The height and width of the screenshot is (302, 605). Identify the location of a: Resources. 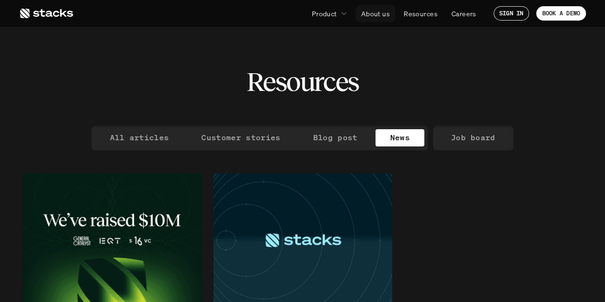
(420, 13).